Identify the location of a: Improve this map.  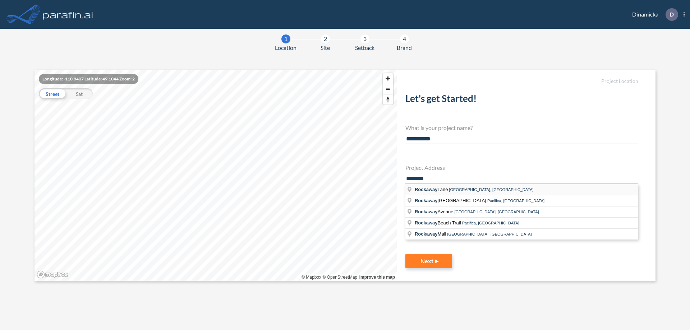
(377, 277).